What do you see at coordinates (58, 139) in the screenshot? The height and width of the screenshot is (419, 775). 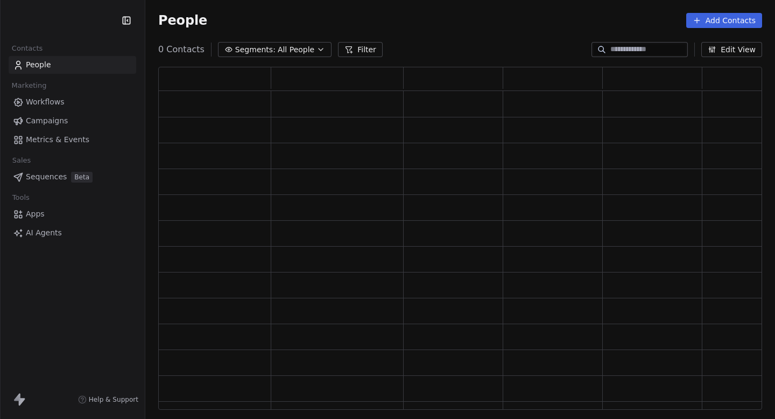 I see `span: Metrics & Events` at bounding box center [58, 139].